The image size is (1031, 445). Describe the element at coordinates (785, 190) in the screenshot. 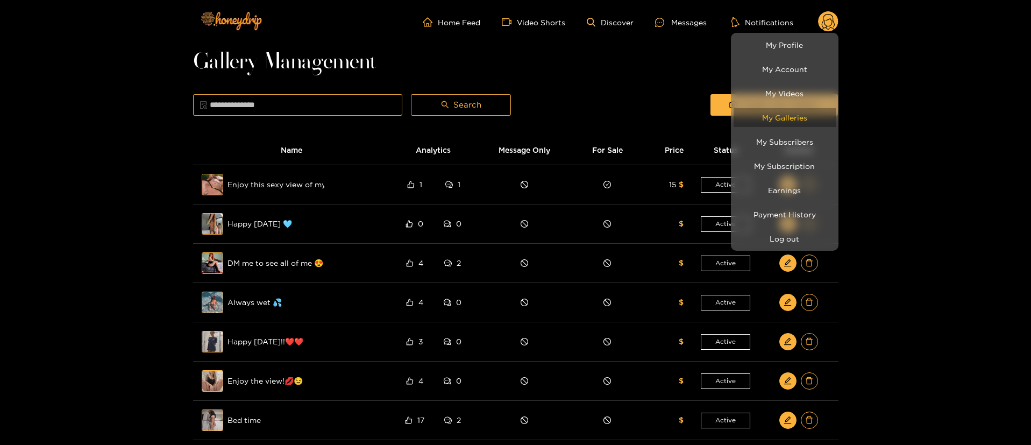

I see `a: Earnings` at that location.